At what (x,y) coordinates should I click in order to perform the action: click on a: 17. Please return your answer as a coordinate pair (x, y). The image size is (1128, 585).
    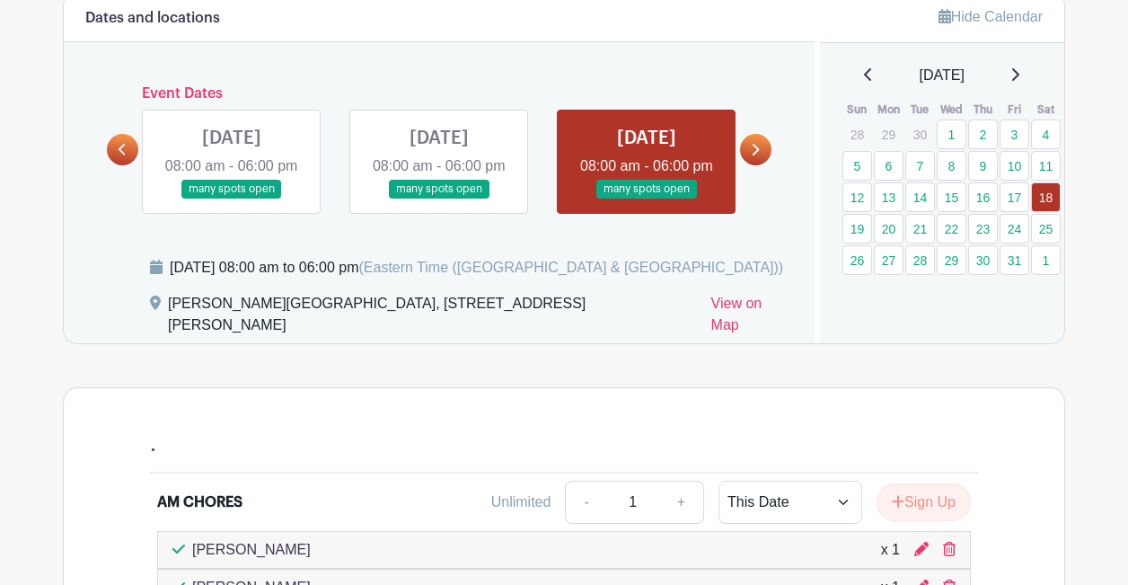
    Looking at the image, I should click on (1014, 197).